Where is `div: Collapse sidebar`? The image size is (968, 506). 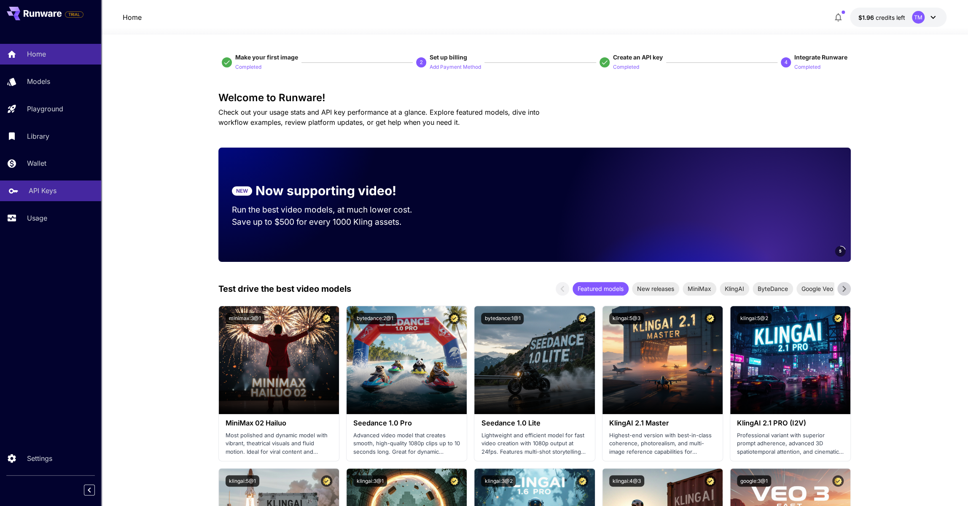
div: Collapse sidebar is located at coordinates (96, 490).